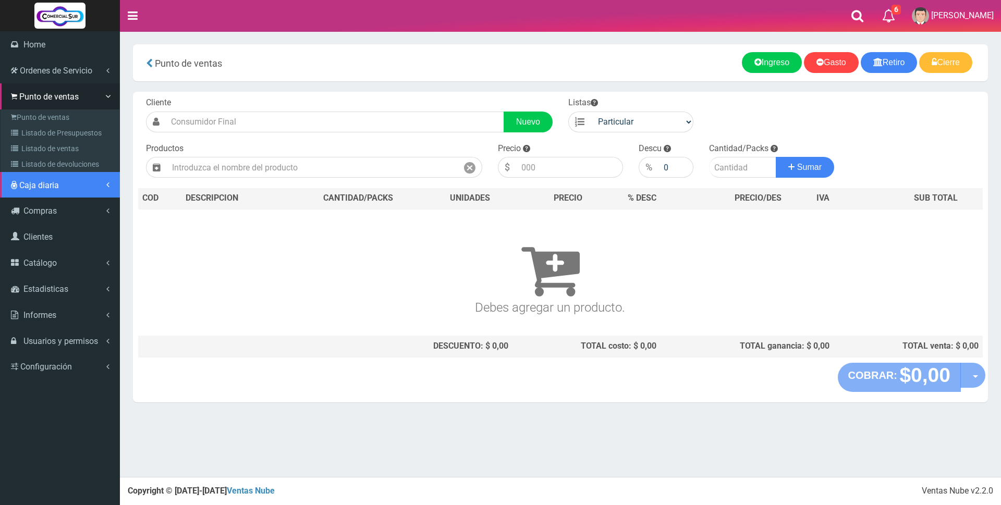  What do you see at coordinates (908, 346) in the screenshot?
I see `div: TOTAL venta: $ 0,00` at bounding box center [908, 346].